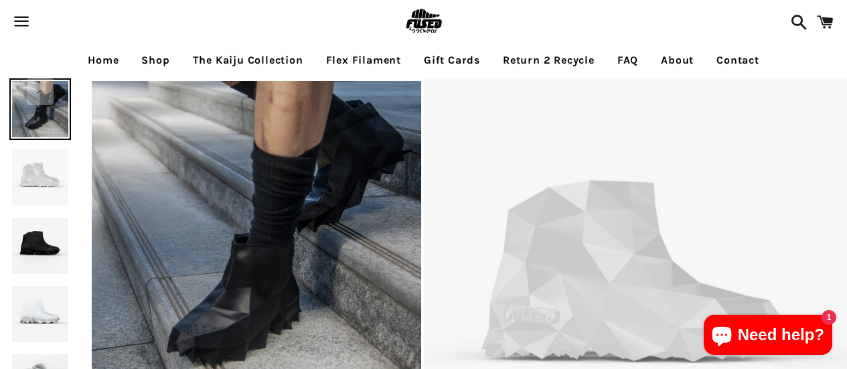 This screenshot has width=847, height=369. I want to click on a: About, so click(677, 60).